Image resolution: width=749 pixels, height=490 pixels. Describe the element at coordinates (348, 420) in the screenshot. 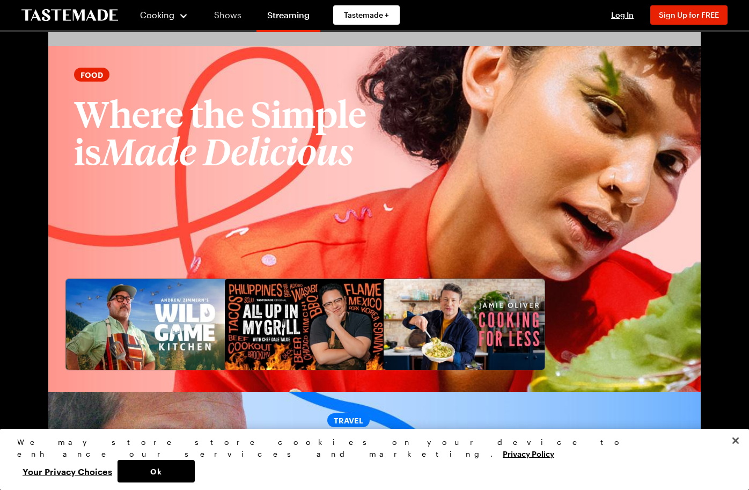

I see `span: TRAVEL` at that location.